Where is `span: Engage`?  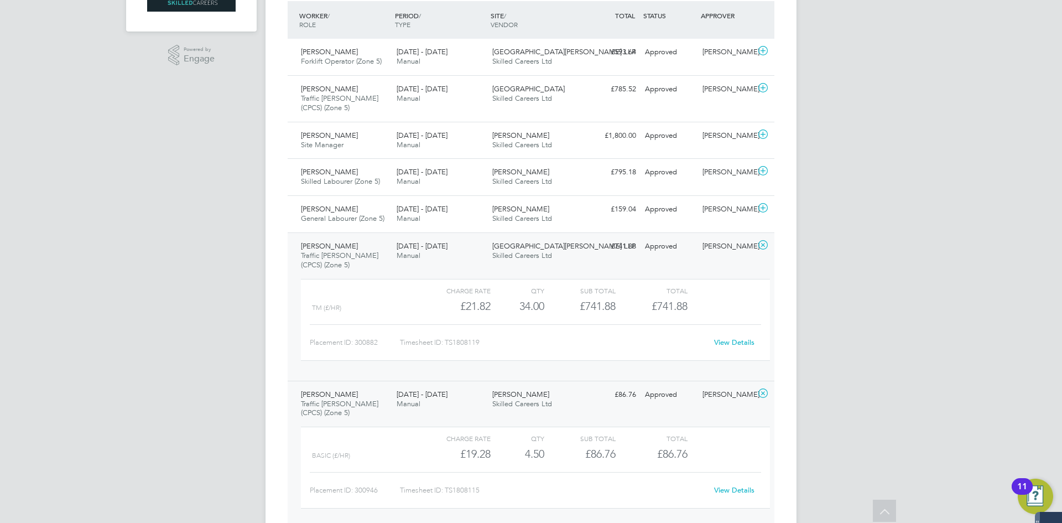
span: Engage is located at coordinates (199, 59).